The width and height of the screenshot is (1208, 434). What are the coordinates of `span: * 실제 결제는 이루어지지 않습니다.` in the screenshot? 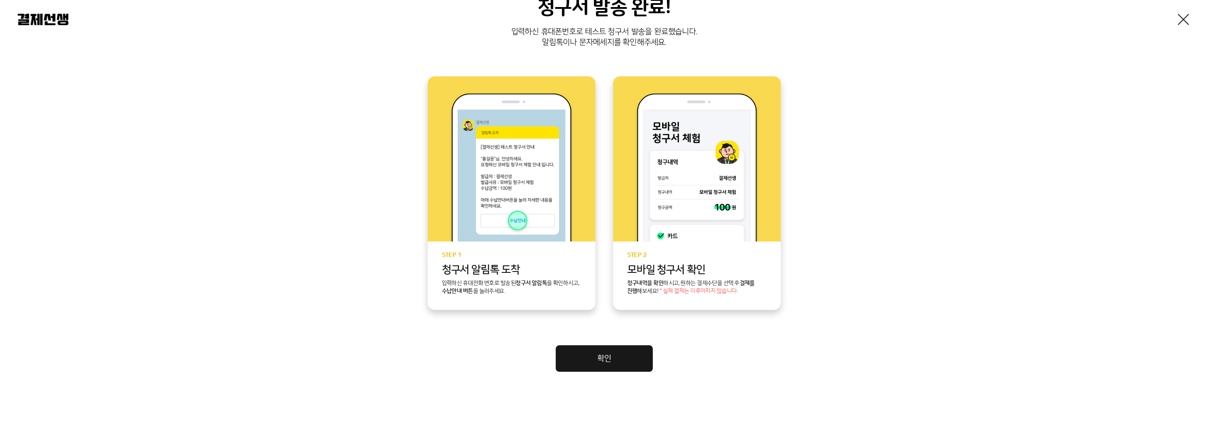 It's located at (699, 291).